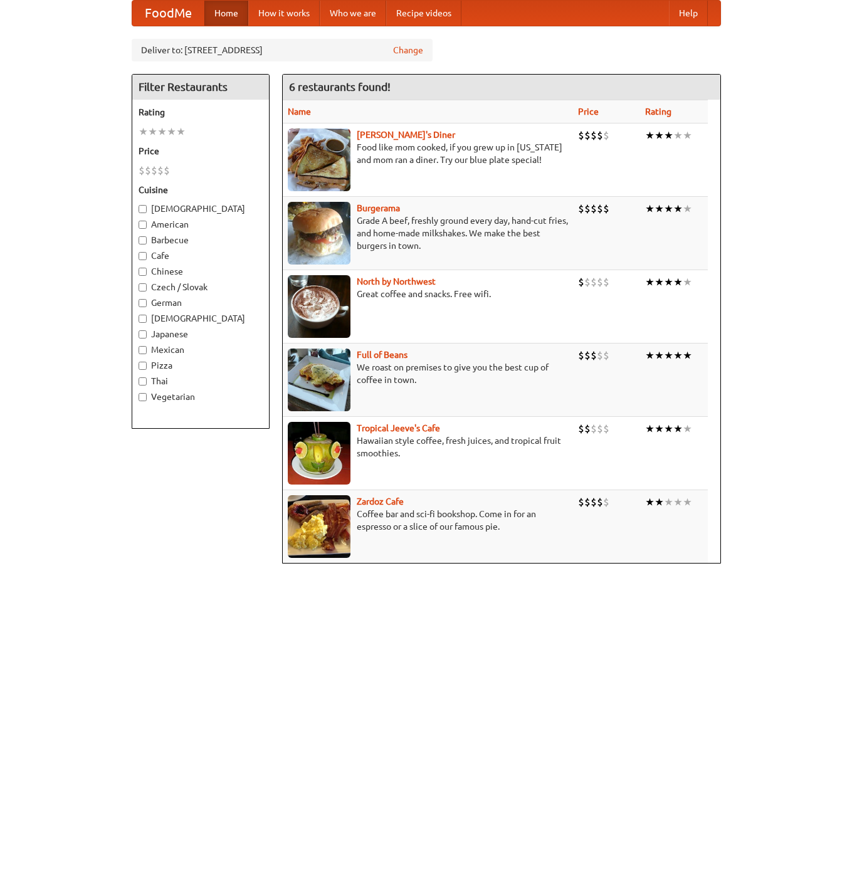 The image size is (852, 887). What do you see at coordinates (378, 208) in the screenshot?
I see `a: Burgerama` at bounding box center [378, 208].